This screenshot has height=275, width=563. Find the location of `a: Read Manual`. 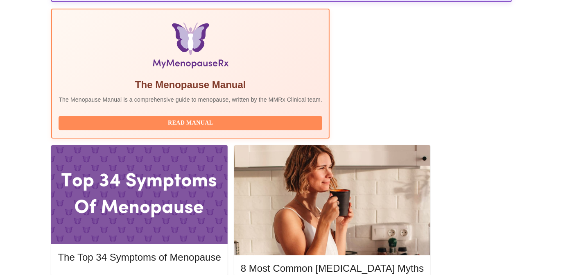

a: Read Manual is located at coordinates (191, 122).